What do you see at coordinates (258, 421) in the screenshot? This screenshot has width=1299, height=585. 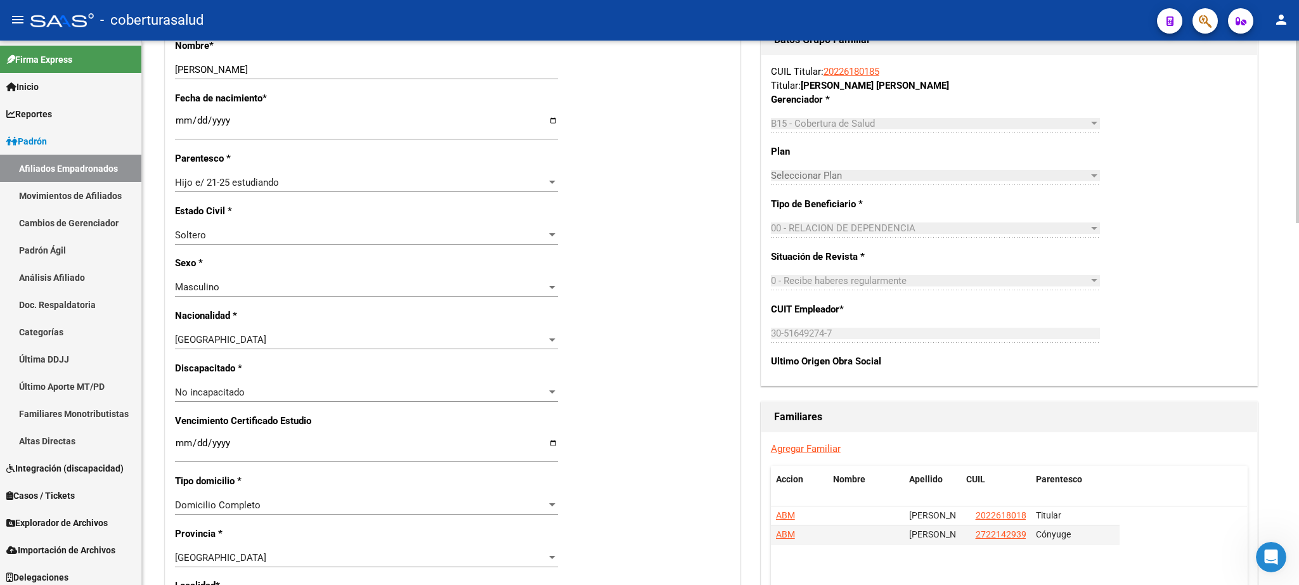 I see `p: Vencimiento Certificado Estudio` at bounding box center [258, 421].